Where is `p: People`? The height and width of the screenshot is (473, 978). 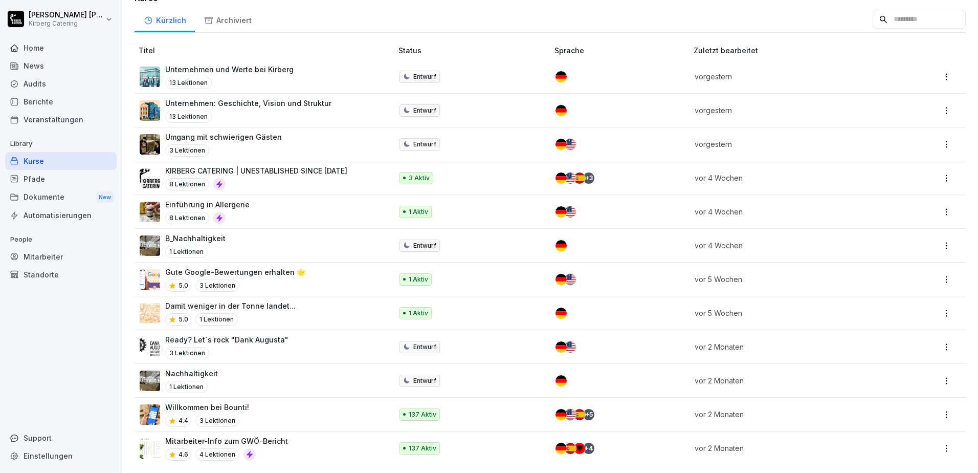 p: People is located at coordinates (61, 239).